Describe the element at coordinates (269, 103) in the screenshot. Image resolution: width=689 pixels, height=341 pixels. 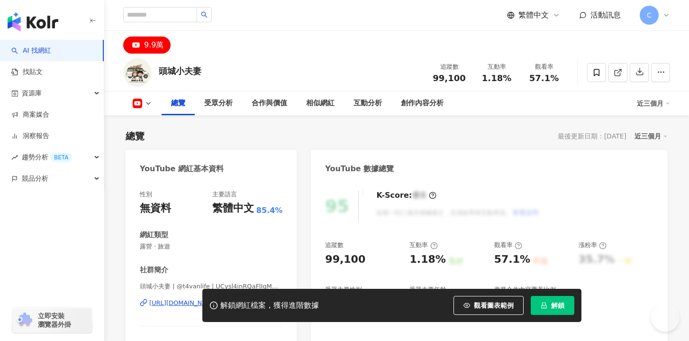
I see `div: 合作與價值` at that location.